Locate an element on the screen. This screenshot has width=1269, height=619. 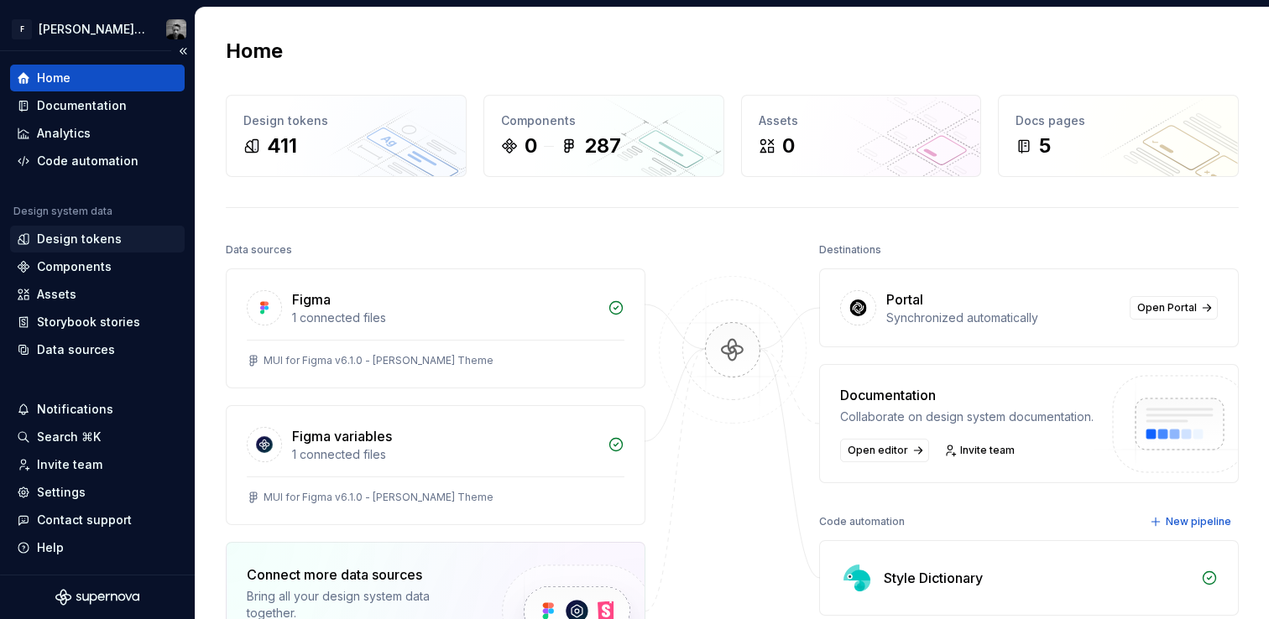
a: Analytics is located at coordinates (97, 133).